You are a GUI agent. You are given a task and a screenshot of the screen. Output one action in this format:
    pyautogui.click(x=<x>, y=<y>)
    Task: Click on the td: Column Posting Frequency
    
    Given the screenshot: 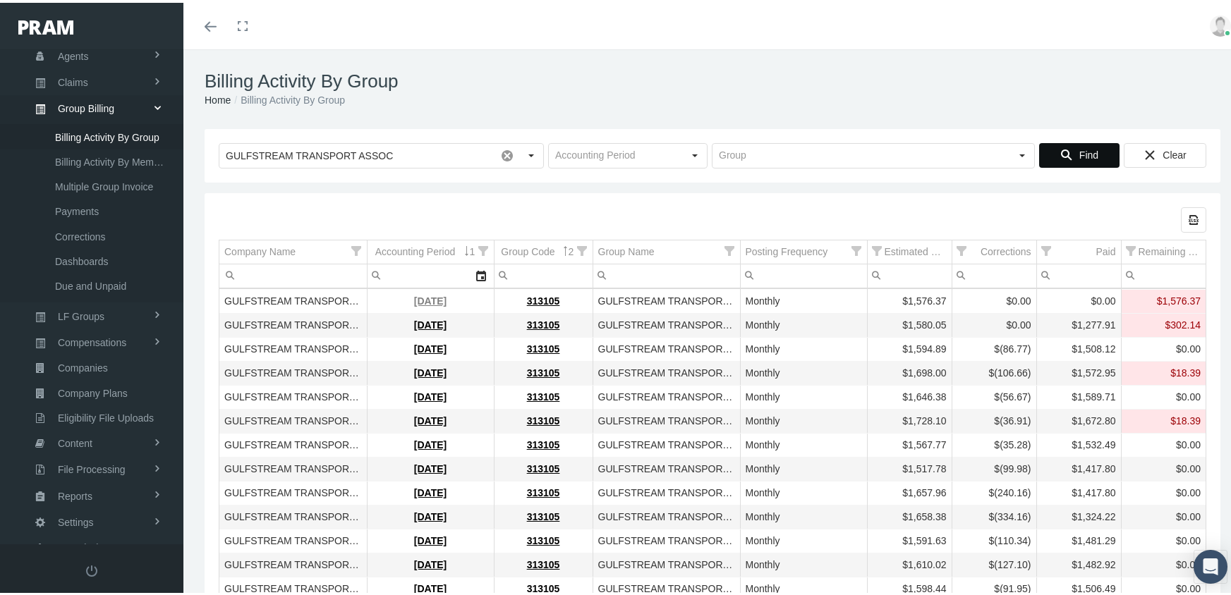 What is the action you would take?
    pyautogui.click(x=804, y=250)
    